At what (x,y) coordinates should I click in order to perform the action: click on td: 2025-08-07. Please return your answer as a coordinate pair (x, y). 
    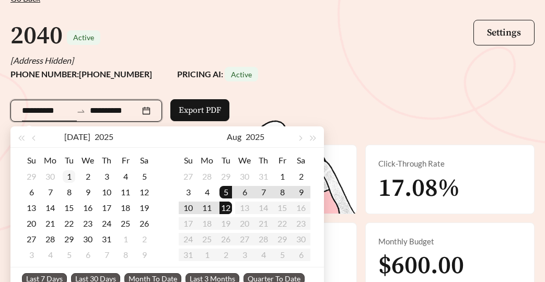
    Looking at the image, I should click on (107, 255).